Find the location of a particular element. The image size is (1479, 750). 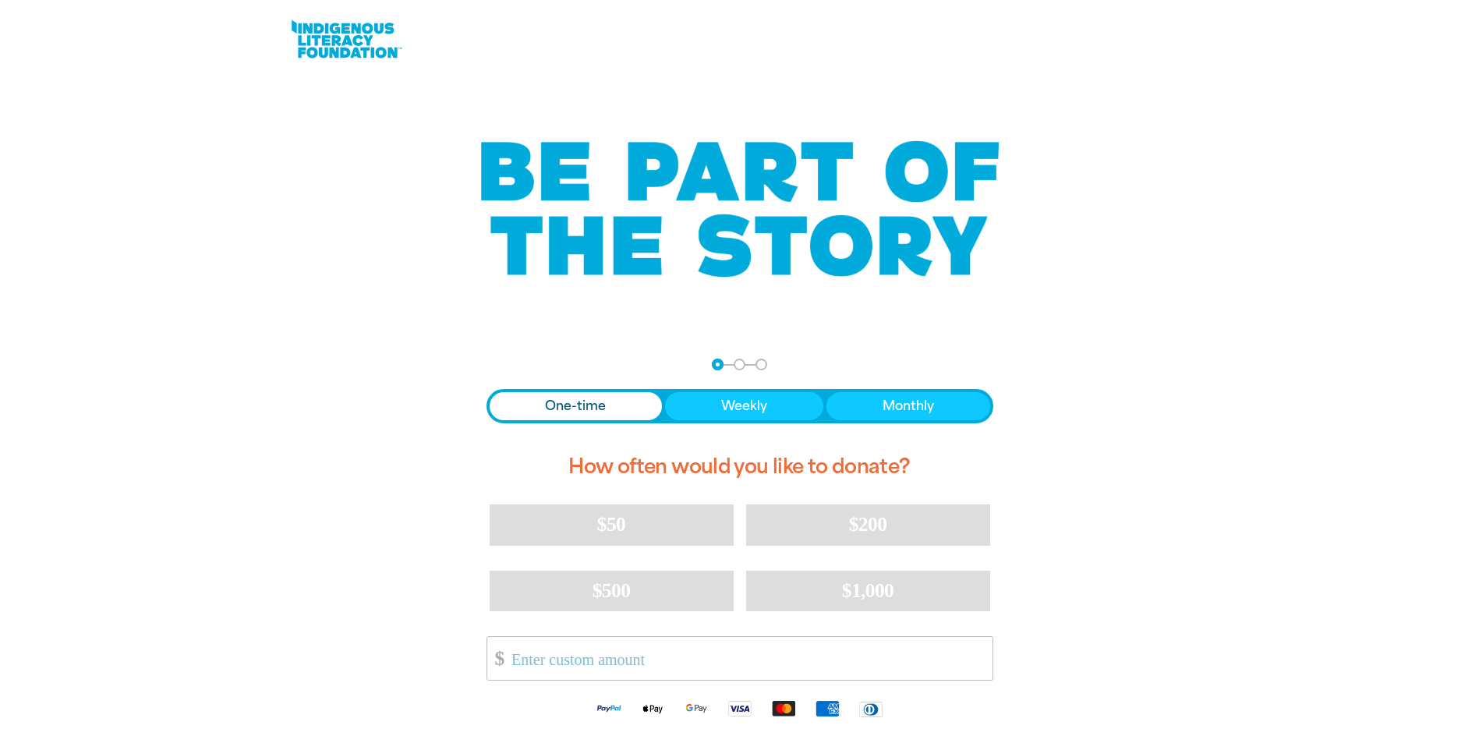

button: Monthly is located at coordinates (908, 406).